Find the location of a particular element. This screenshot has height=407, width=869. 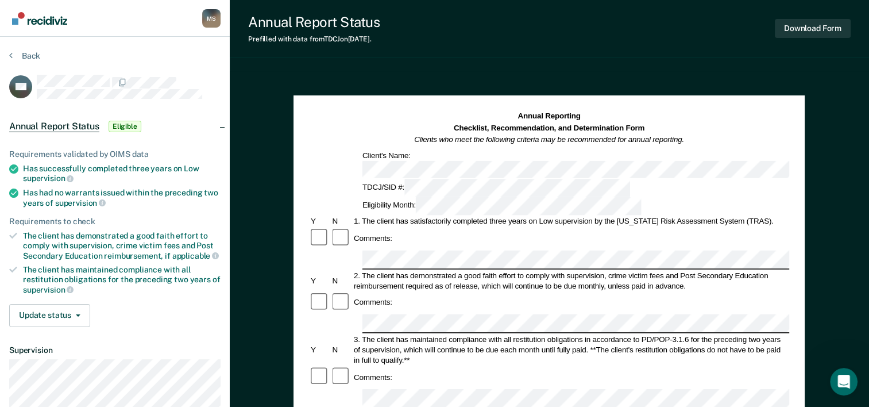

strong: Annual Reporting is located at coordinates (549, 116).